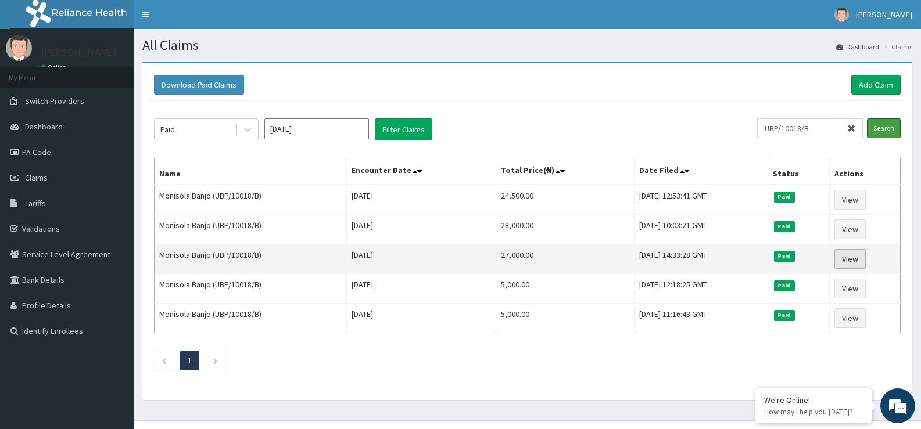 The height and width of the screenshot is (429, 921). I want to click on h1: All Claims, so click(527, 45).